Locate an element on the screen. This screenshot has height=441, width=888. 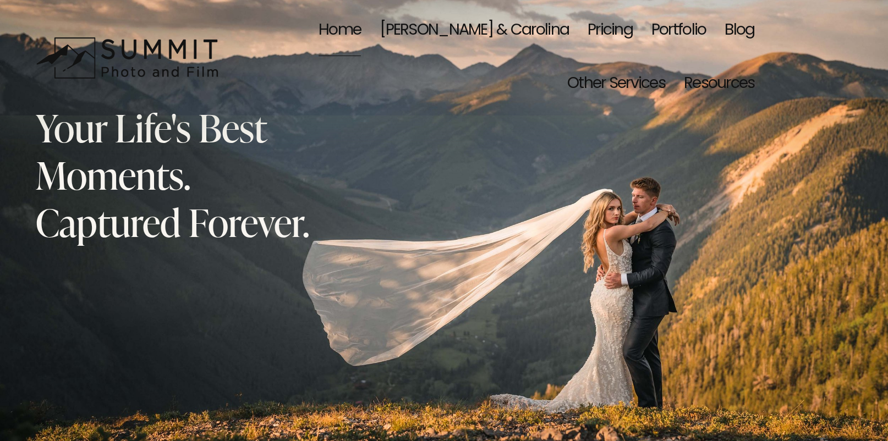
h2: Your Life's Best Moments. Captured Forever. is located at coordinates (187, 174).